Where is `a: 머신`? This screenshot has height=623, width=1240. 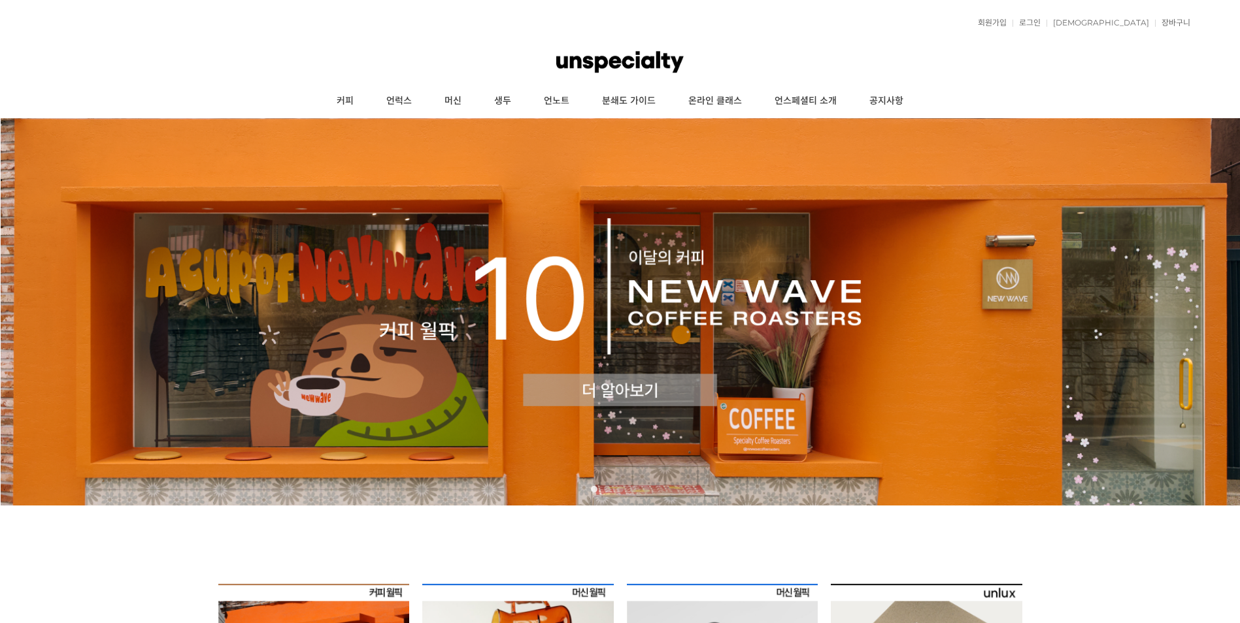 a: 머신 is located at coordinates (453, 101).